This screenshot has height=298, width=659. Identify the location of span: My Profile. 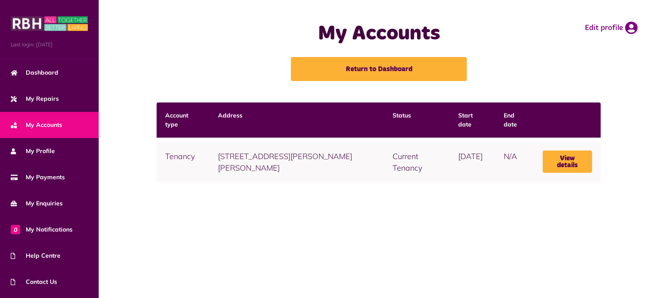
(33, 151).